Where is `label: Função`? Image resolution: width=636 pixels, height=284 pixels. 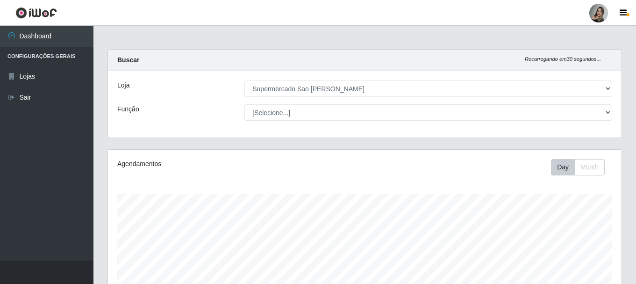 label: Função is located at coordinates (128, 109).